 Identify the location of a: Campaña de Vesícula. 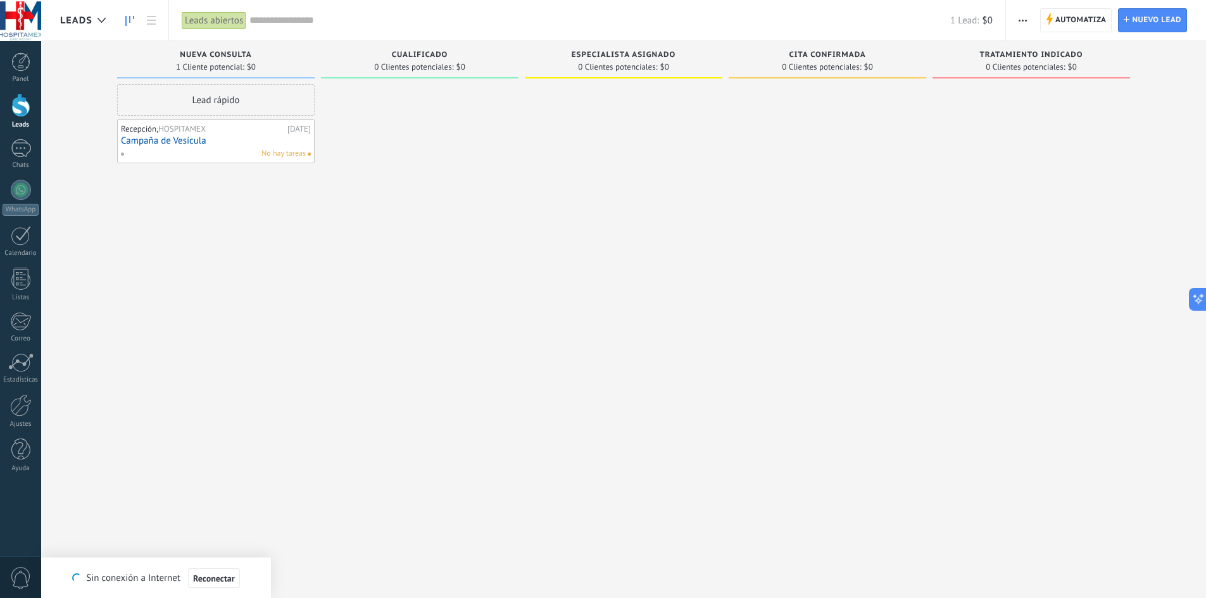
(216, 141).